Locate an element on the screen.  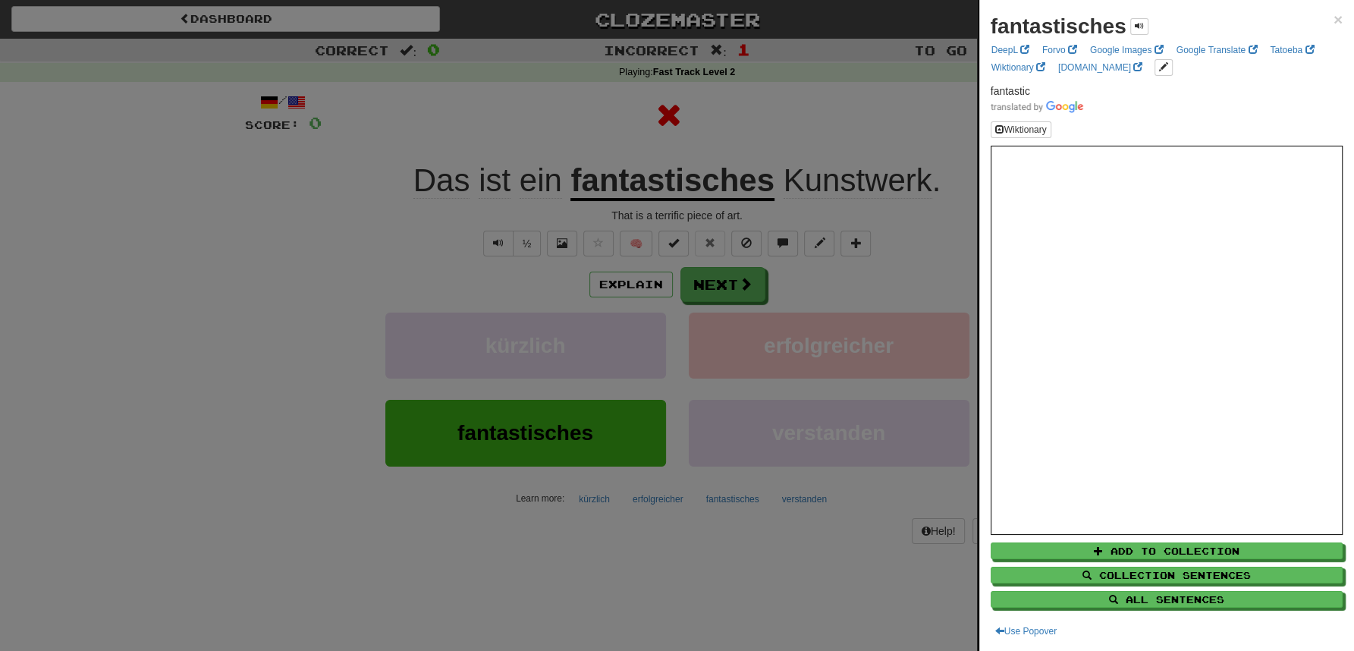
button: Use Popover is located at coordinates (1026, 631).